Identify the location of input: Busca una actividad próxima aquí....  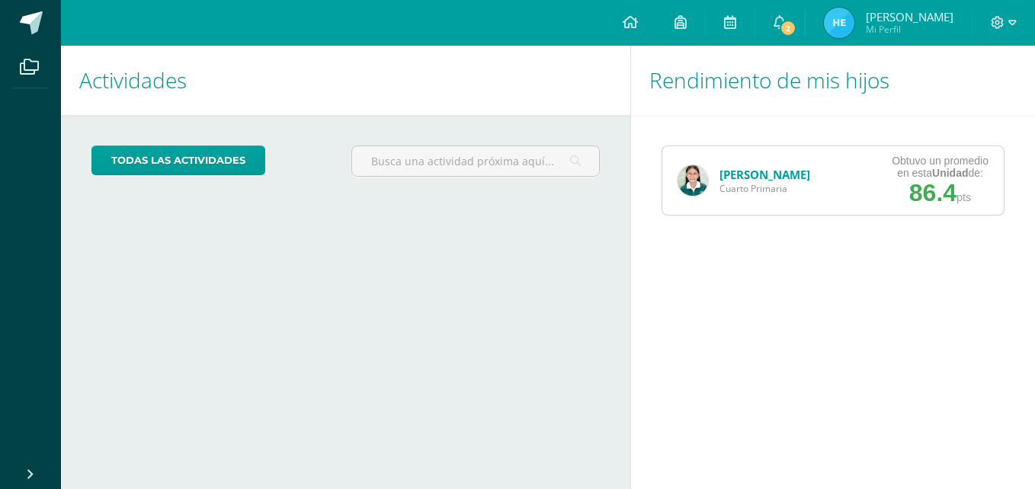
(475, 161).